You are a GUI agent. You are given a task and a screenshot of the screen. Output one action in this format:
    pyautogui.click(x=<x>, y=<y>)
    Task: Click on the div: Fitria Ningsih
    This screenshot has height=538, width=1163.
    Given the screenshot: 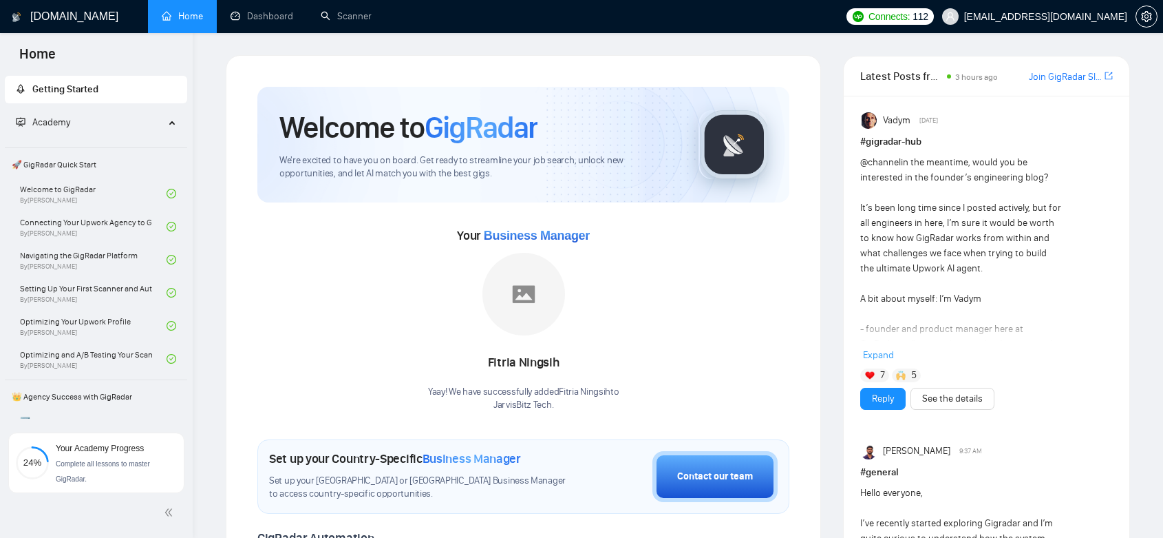 What is the action you would take?
    pyautogui.click(x=524, y=363)
    